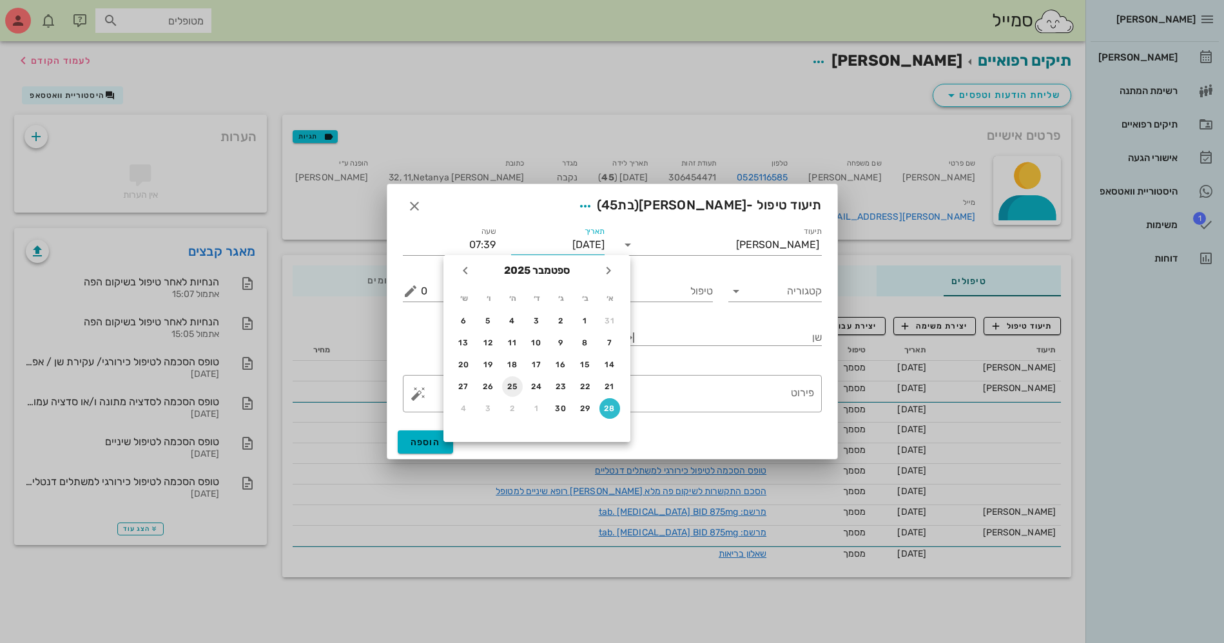  Describe the element at coordinates (411, 291) in the screenshot. I see `button: מחיר ₪ appended action` at that location.